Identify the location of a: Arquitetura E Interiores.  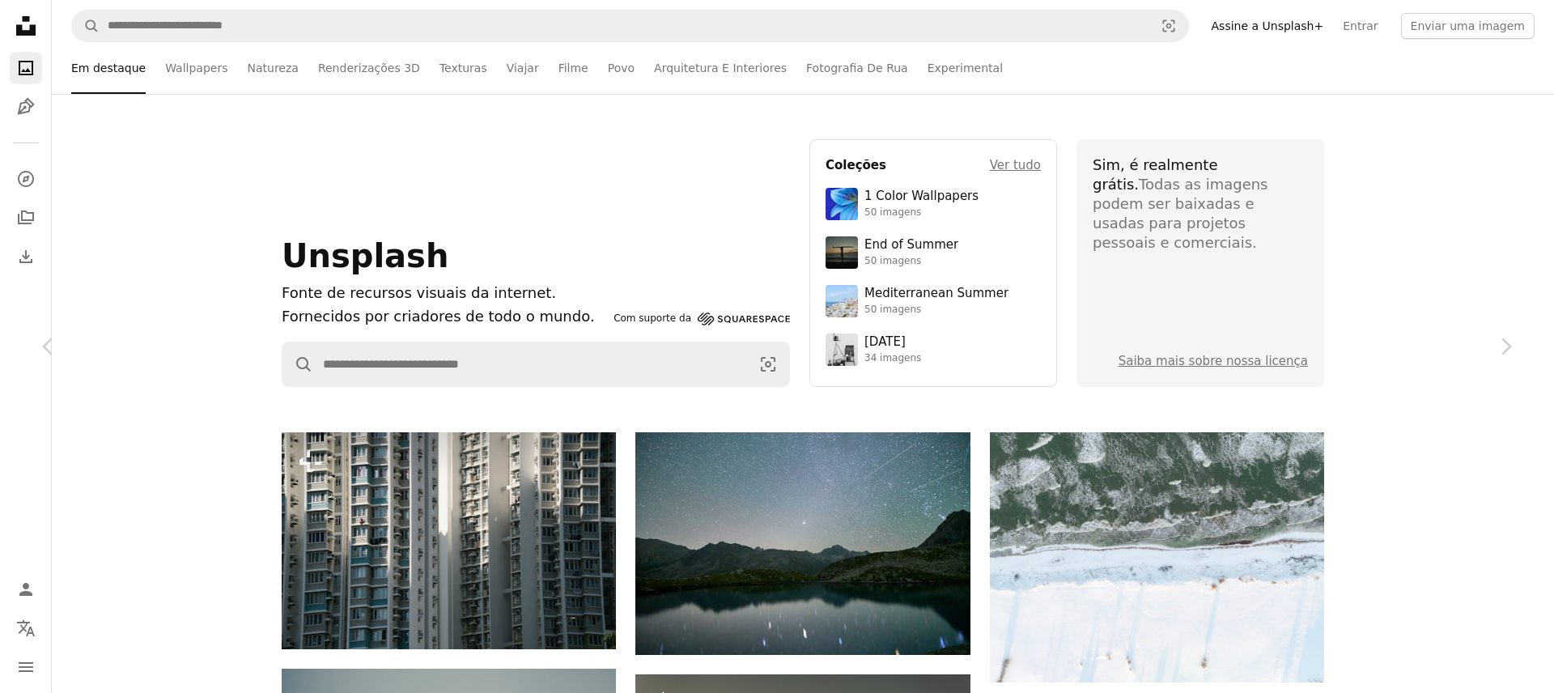
(721, 68).